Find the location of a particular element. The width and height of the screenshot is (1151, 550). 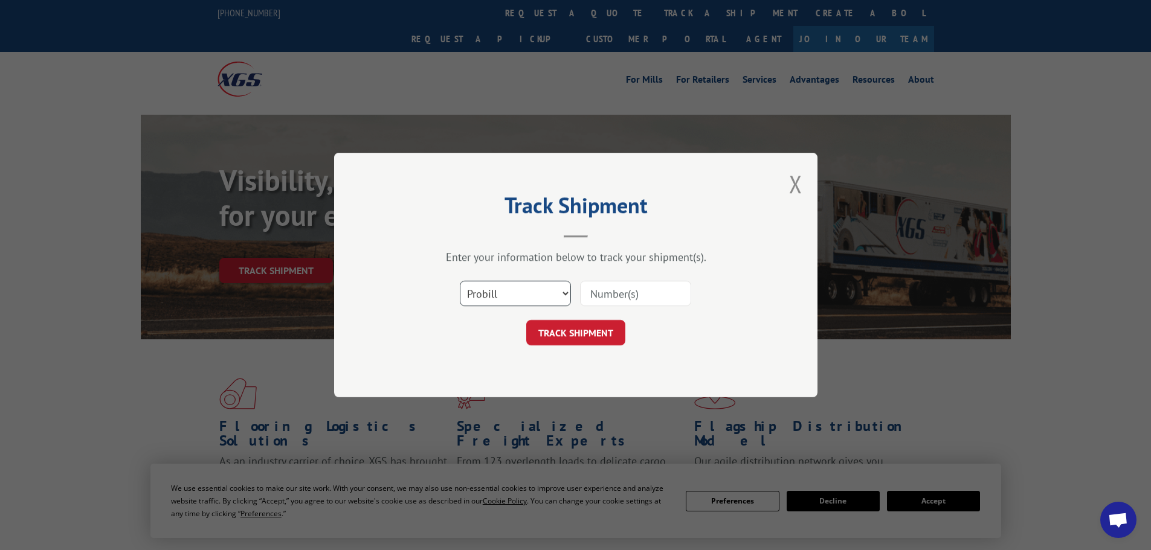

button: TRACK SHIPMENT is located at coordinates (576, 333).